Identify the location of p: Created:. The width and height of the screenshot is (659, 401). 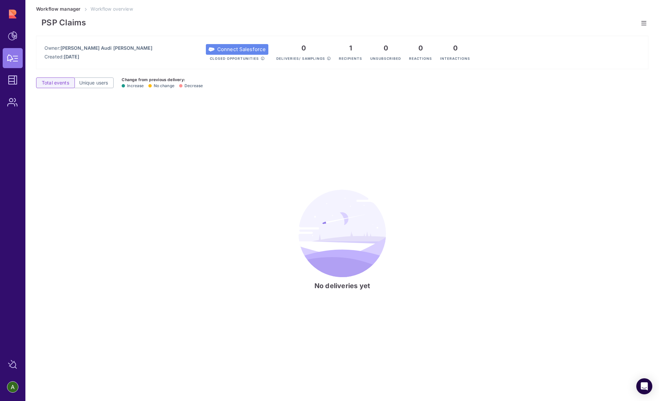
(98, 57).